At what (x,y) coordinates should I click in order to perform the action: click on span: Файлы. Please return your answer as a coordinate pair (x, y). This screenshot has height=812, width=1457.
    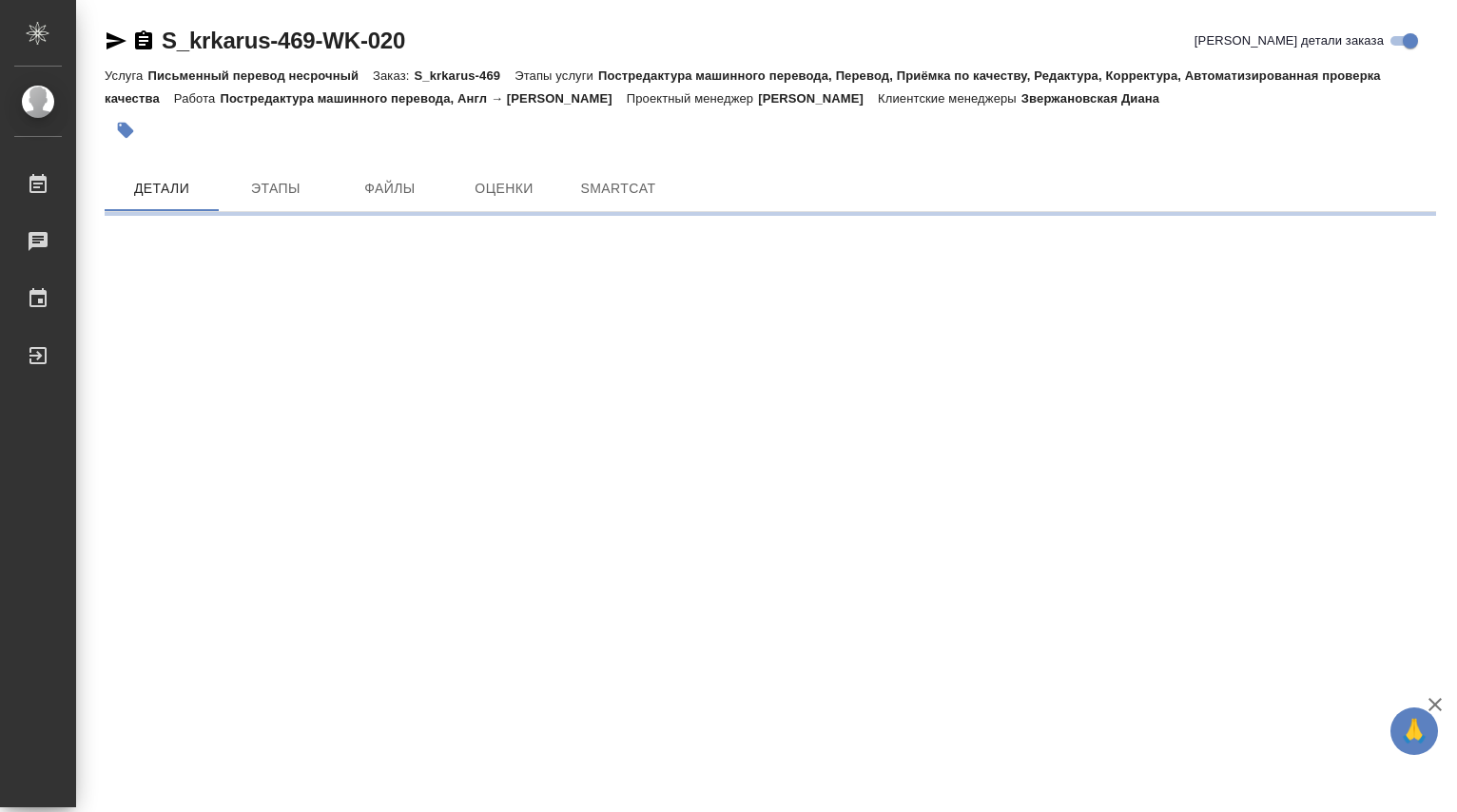
    Looking at the image, I should click on (390, 188).